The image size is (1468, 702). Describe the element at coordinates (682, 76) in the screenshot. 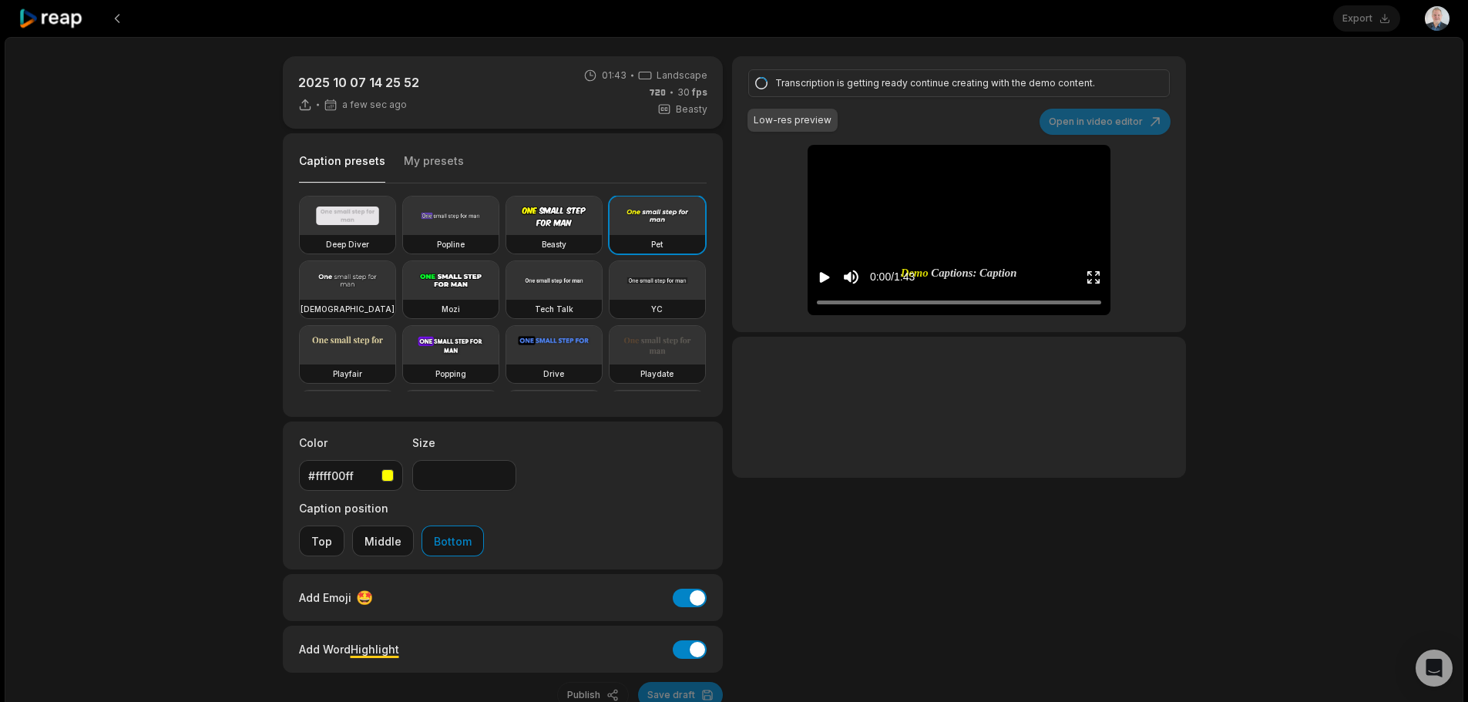

I see `span: Landscape` at that location.